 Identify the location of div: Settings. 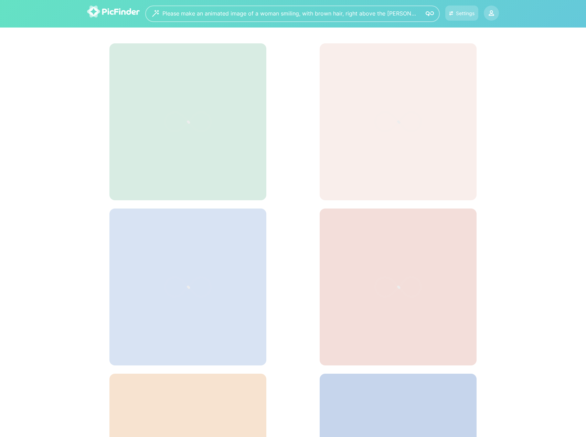
(465, 13).